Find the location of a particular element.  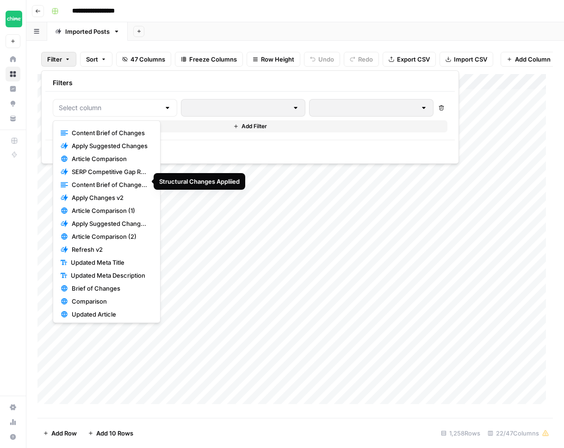

span: Refresh v2 is located at coordinates (110, 250).